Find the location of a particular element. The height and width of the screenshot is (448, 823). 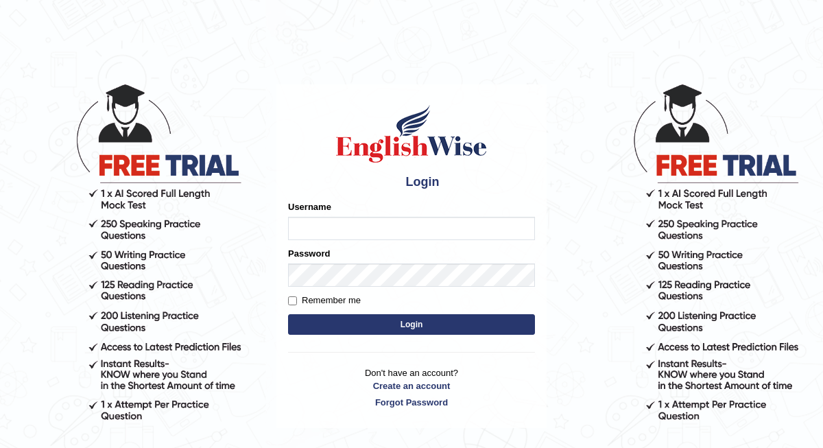

h4: Login is located at coordinates (412, 183).